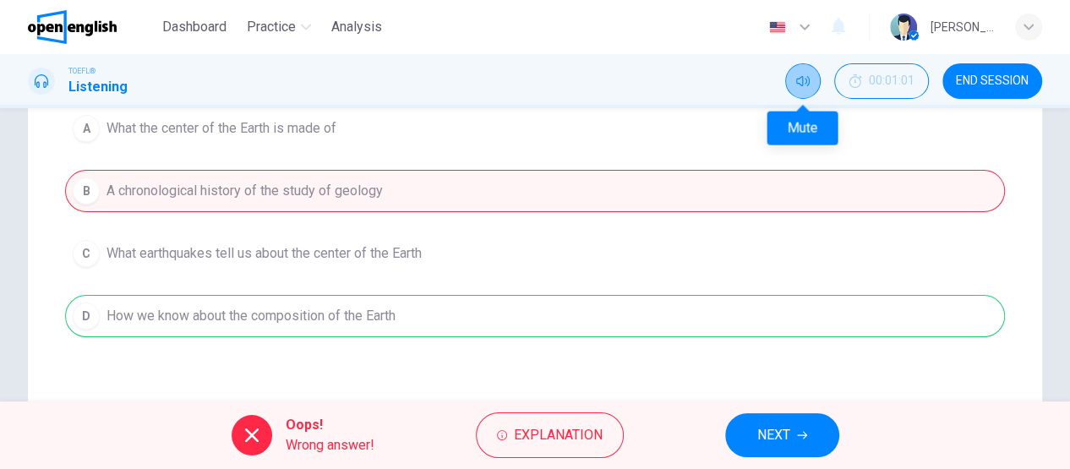 The width and height of the screenshot is (1070, 469). I want to click on div: Hide, so click(882, 81).